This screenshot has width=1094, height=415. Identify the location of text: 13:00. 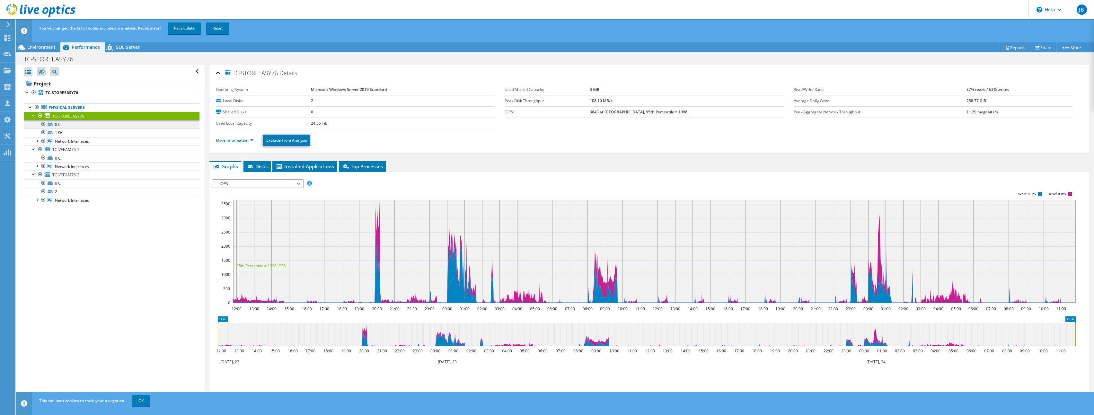
(667, 351).